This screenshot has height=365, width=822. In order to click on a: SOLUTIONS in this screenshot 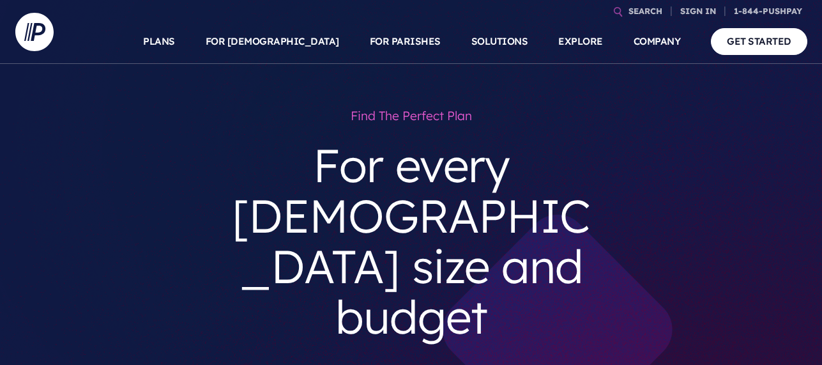, I will do `click(499, 41)`.